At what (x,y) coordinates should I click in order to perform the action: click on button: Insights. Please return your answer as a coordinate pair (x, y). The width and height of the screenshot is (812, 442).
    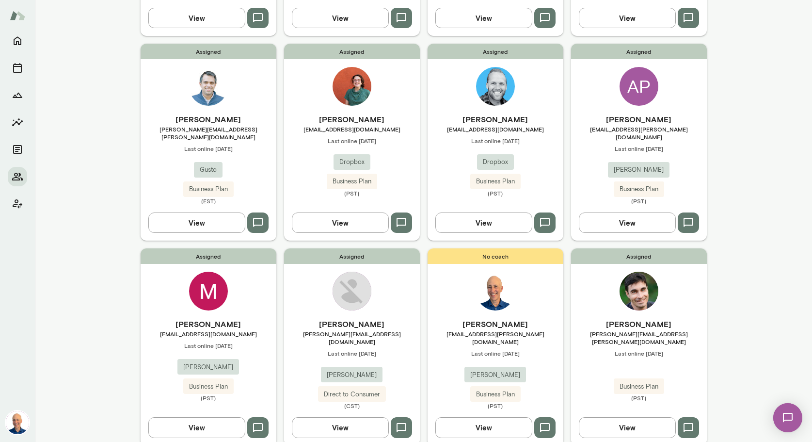
    Looking at the image, I should click on (17, 122).